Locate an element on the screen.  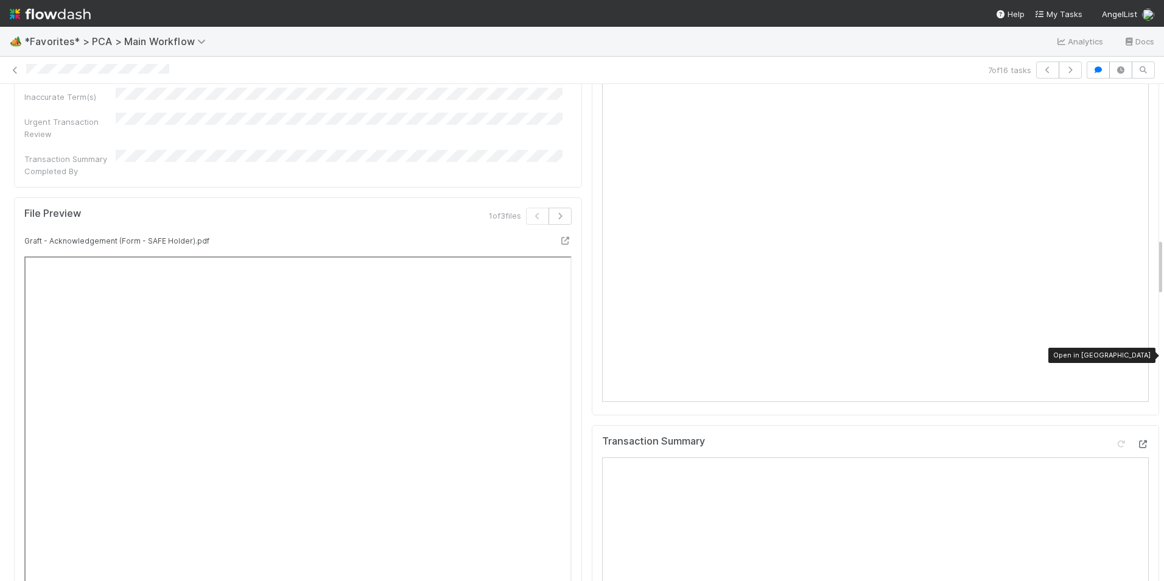
div: Transaction Summary Completed By is located at coordinates (70, 165).